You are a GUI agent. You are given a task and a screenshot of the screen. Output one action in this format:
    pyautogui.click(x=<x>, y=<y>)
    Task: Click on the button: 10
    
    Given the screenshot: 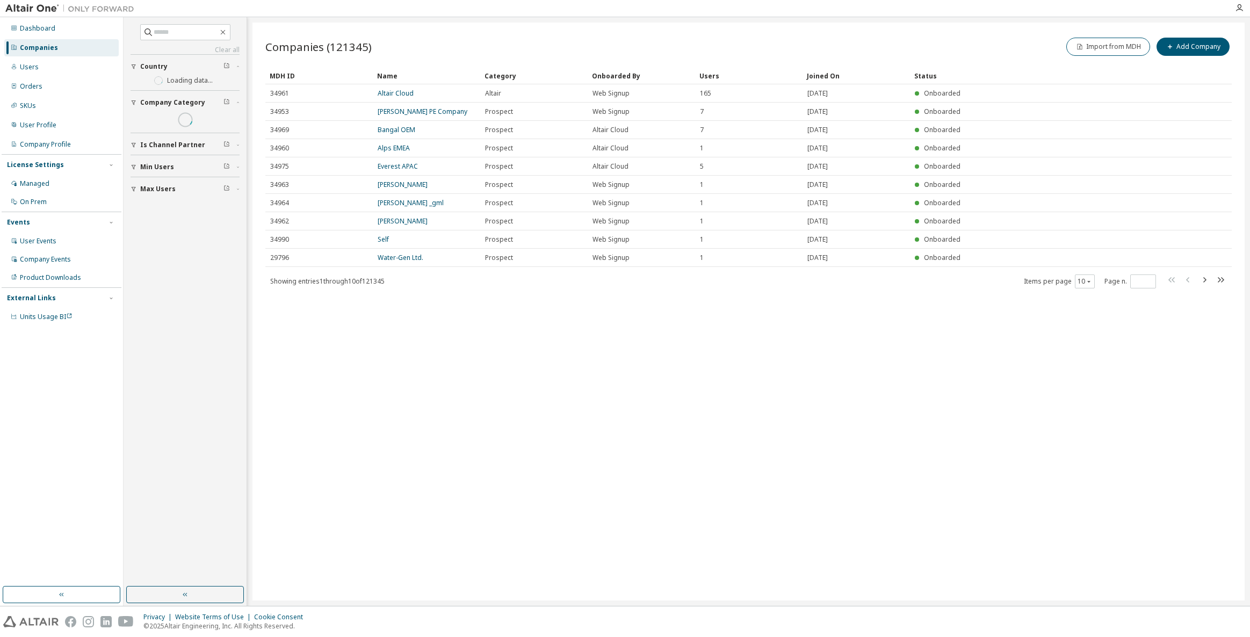 What is the action you would take?
    pyautogui.click(x=1084, y=281)
    